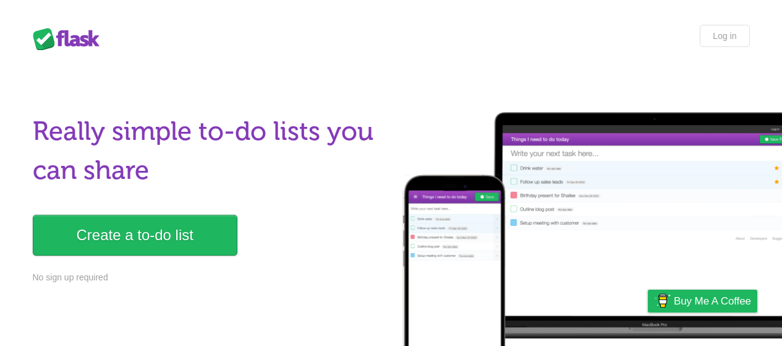 Image resolution: width=782 pixels, height=346 pixels. What do you see at coordinates (725, 36) in the screenshot?
I see `a: Log in` at bounding box center [725, 36].